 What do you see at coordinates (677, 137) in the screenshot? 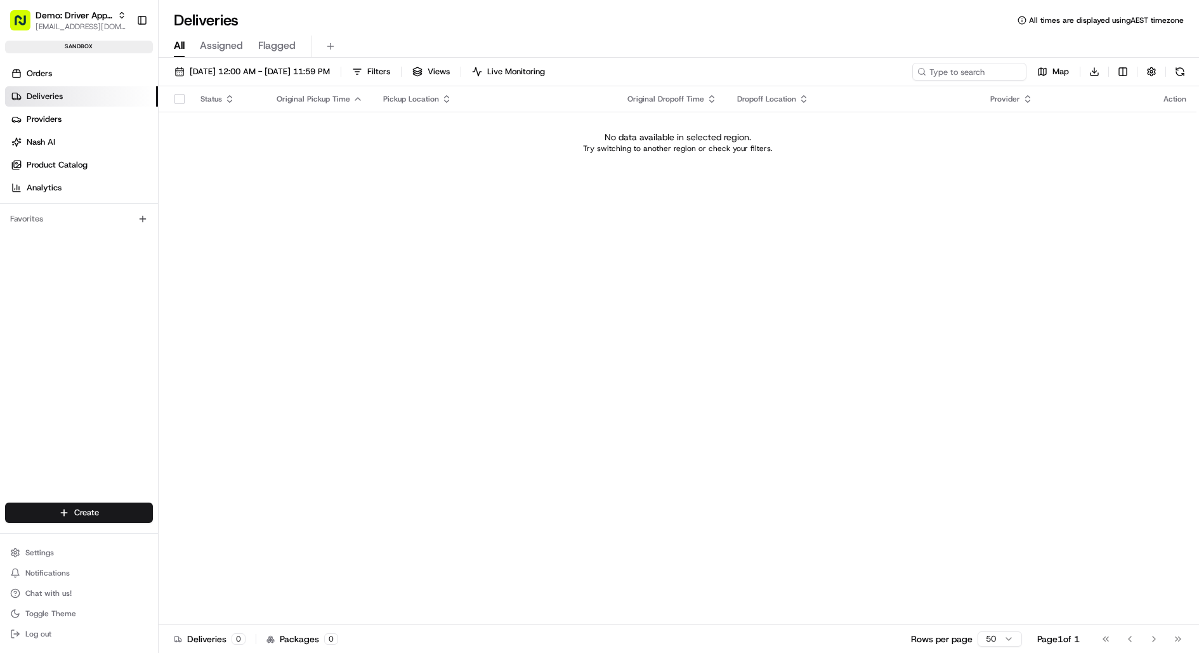
I see `p: No data available in selected region.` at bounding box center [677, 137].